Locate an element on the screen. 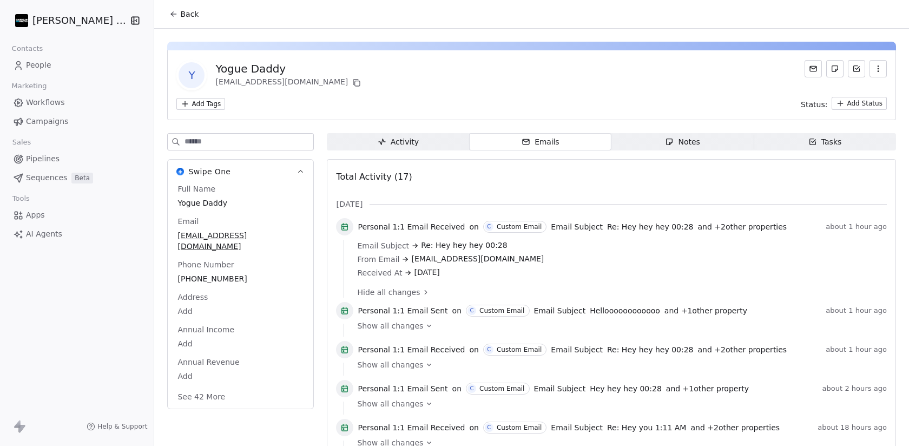 The height and width of the screenshot is (446, 909). span: Annual Income is located at coordinates (206, 329).